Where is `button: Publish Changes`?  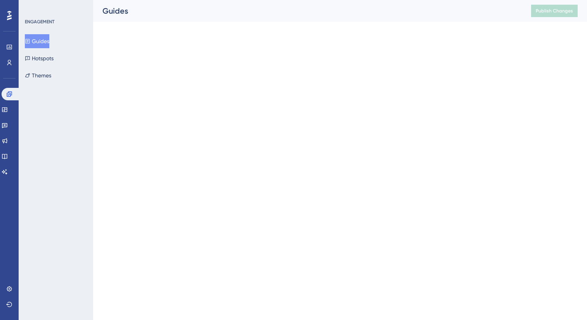
button: Publish Changes is located at coordinates (554, 11).